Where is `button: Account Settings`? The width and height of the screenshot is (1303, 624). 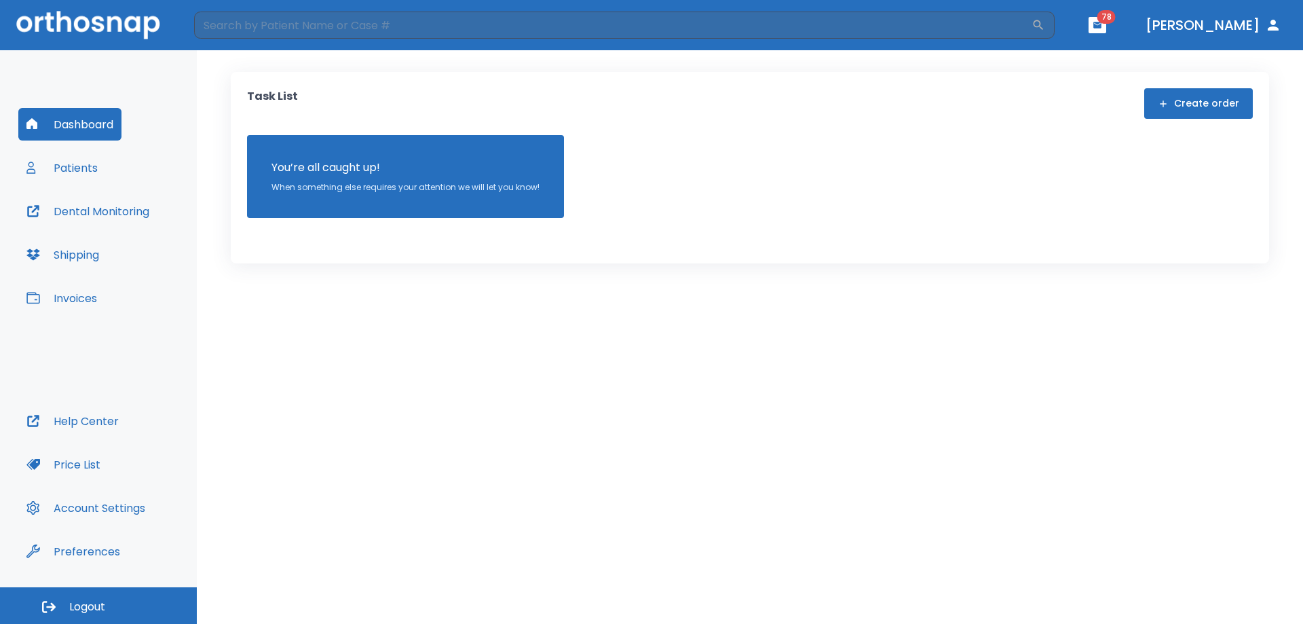 button: Account Settings is located at coordinates (86, 508).